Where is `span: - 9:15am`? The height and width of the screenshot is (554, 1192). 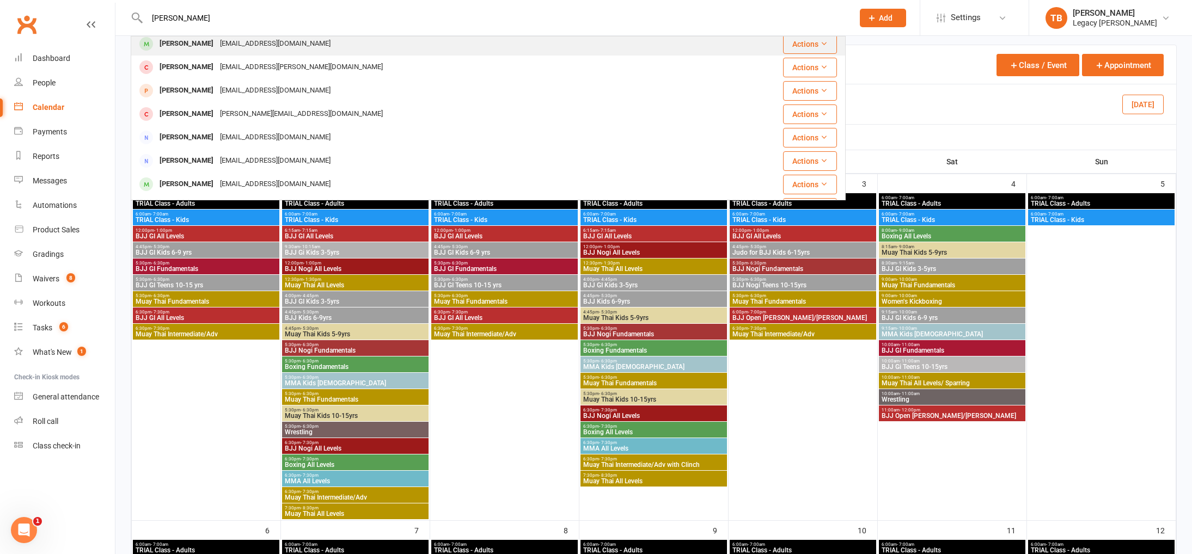 span: - 9:15am is located at coordinates (905, 263).